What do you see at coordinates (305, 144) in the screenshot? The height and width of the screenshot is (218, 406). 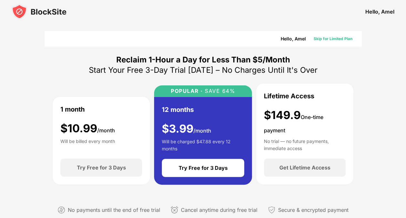 I see `div: No trial — no future payments, immediate access` at bounding box center [305, 144].